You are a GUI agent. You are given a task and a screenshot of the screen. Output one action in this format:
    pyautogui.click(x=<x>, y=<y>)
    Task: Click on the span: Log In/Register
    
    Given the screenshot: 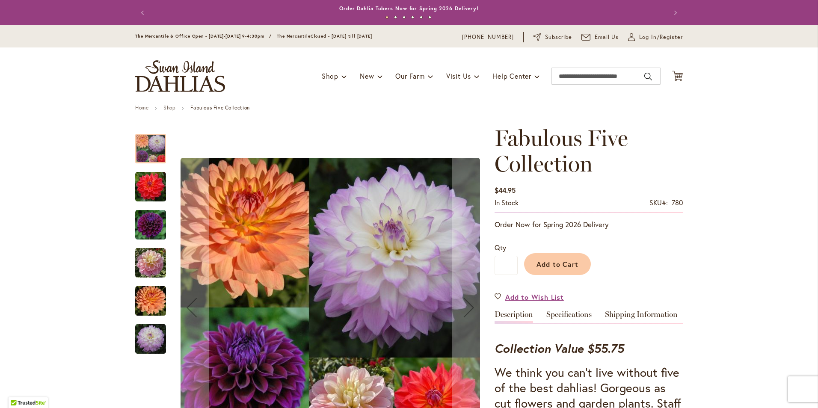 What is the action you would take?
    pyautogui.click(x=661, y=37)
    